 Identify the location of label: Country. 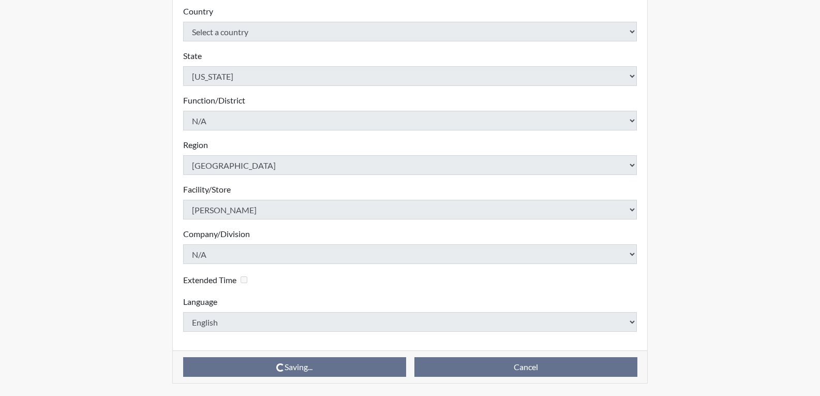
(198, 11).